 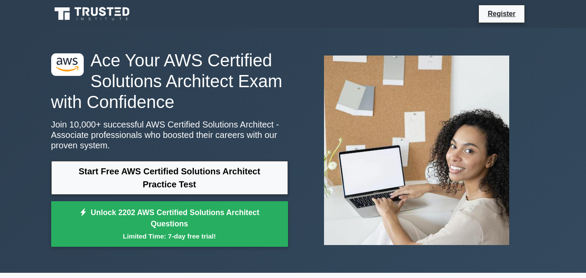 I want to click on h1: Ace Your AWS Certified Solutions Architect Exam with Confidence, so click(x=170, y=81).